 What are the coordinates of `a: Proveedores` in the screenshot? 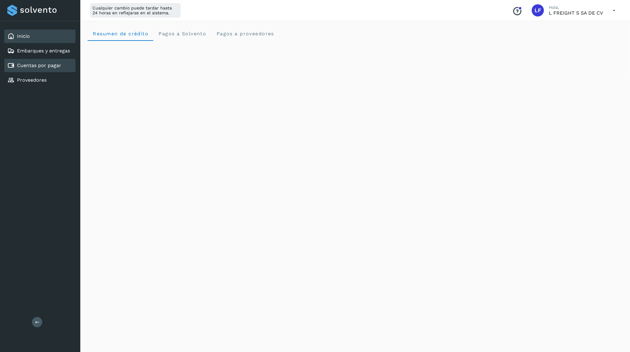 It's located at (32, 80).